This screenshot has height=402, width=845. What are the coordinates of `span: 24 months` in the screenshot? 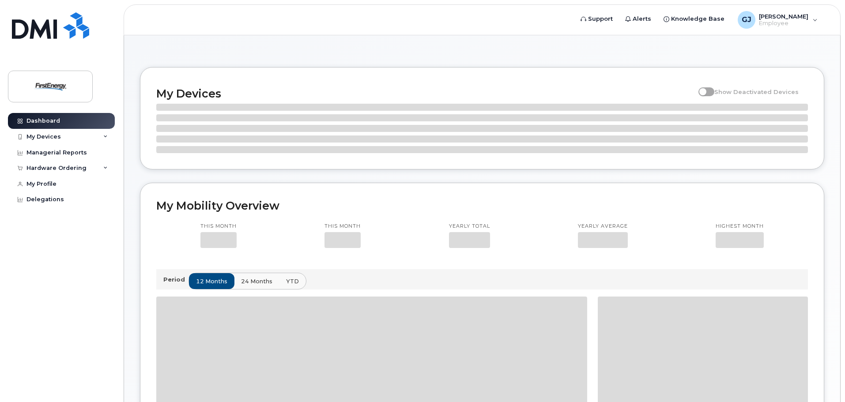 It's located at (256, 281).